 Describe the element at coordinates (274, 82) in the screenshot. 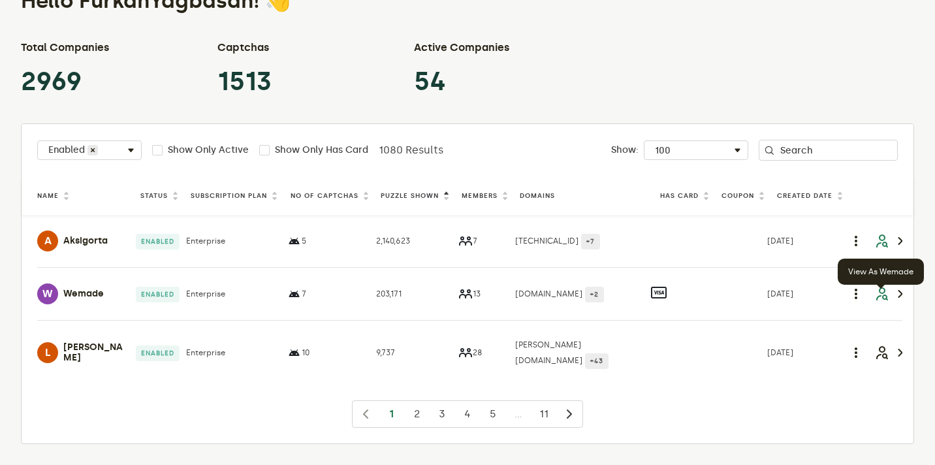

I see `p: 1513` at that location.